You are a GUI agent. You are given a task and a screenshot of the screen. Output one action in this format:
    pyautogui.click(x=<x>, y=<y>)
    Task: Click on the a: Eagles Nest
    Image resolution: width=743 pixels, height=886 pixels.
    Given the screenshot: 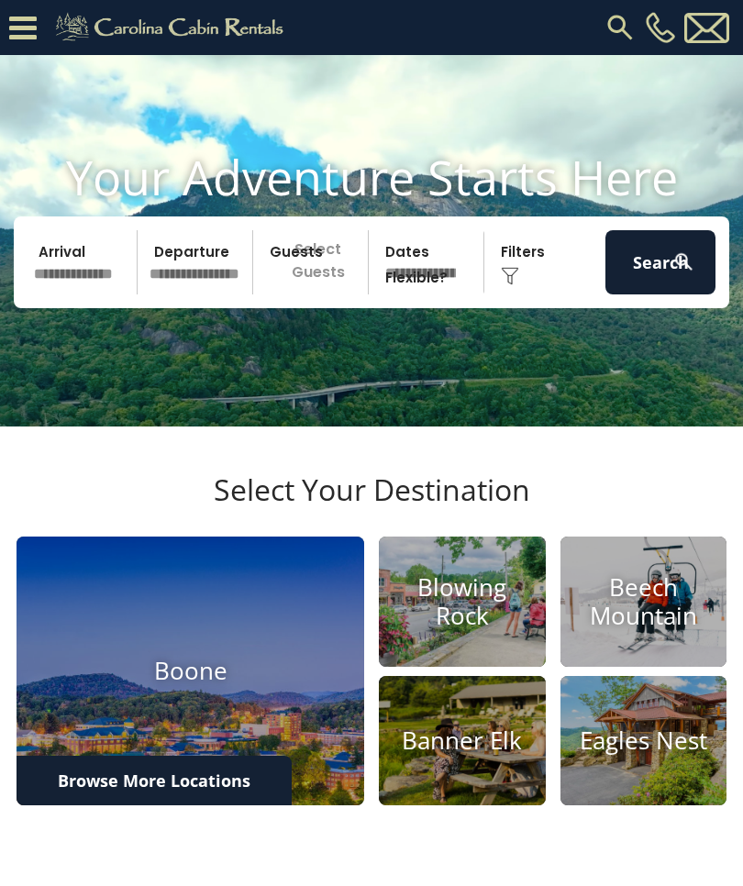 What is the action you would take?
    pyautogui.click(x=644, y=741)
    